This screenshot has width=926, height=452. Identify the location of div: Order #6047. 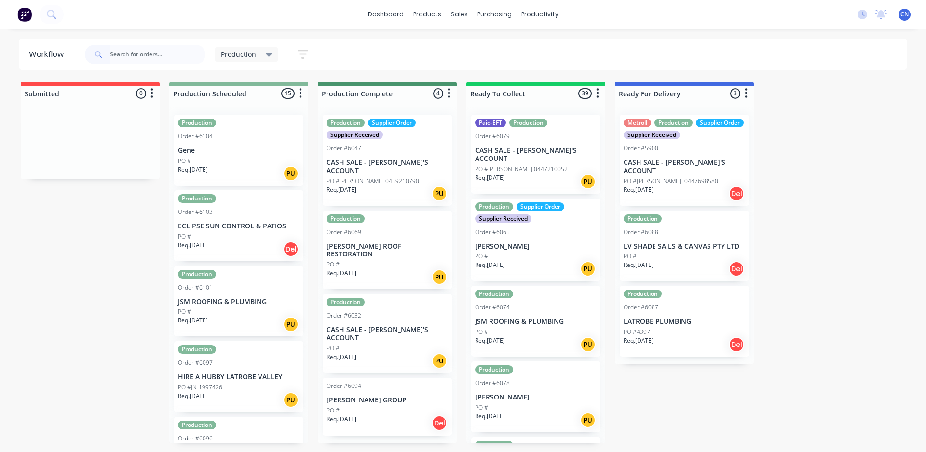
(344, 149).